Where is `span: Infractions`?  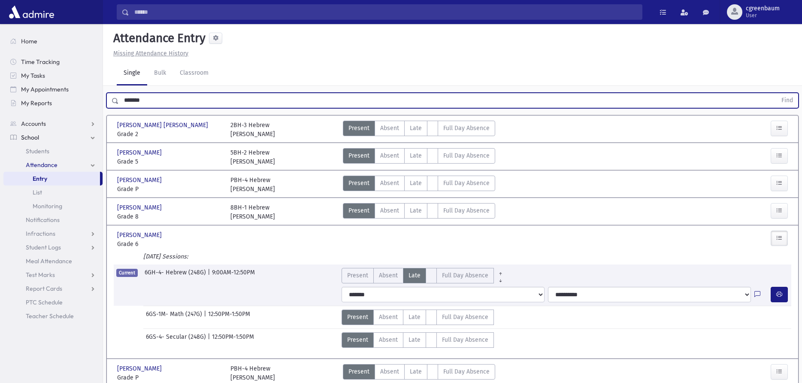 span: Infractions is located at coordinates (40, 233).